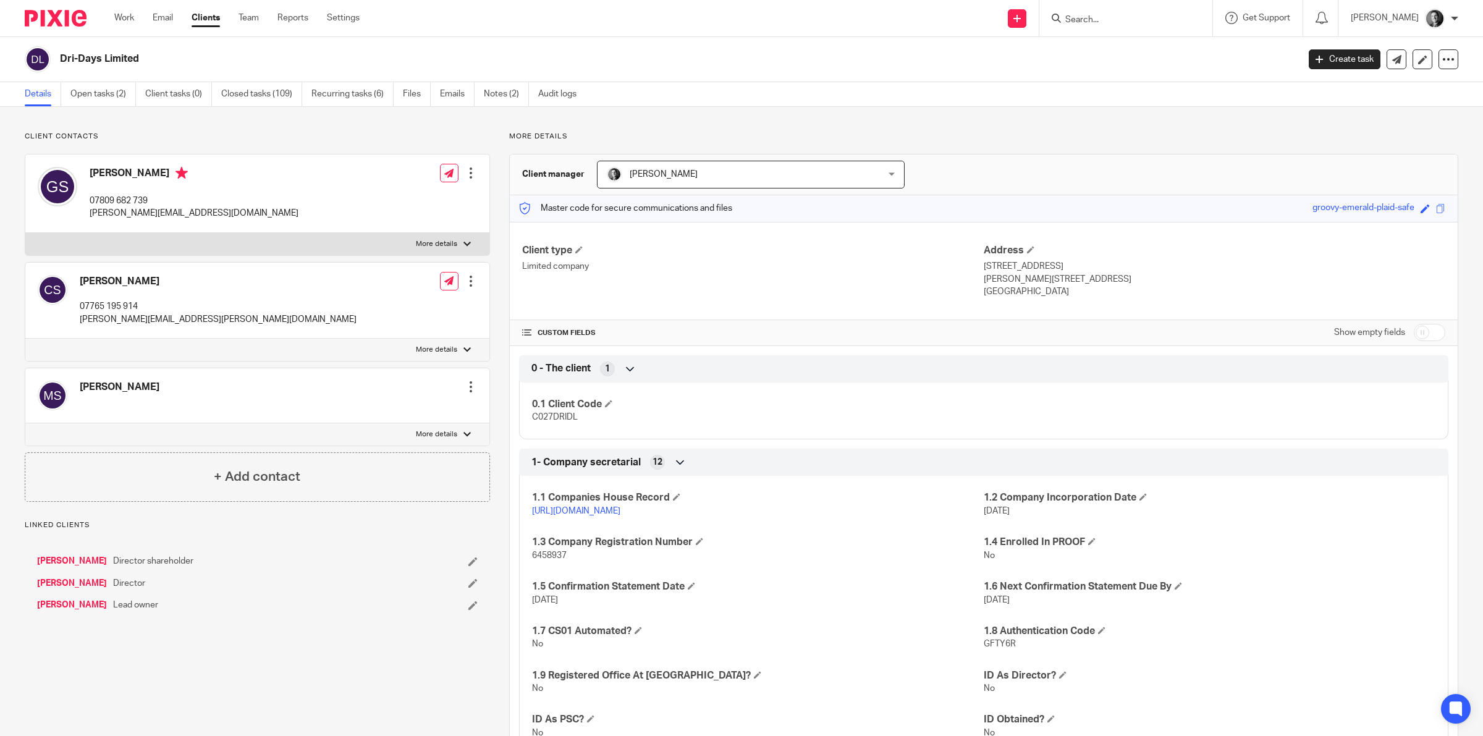 The image size is (1483, 736). What do you see at coordinates (129, 583) in the screenshot?
I see `span: Director` at bounding box center [129, 583].